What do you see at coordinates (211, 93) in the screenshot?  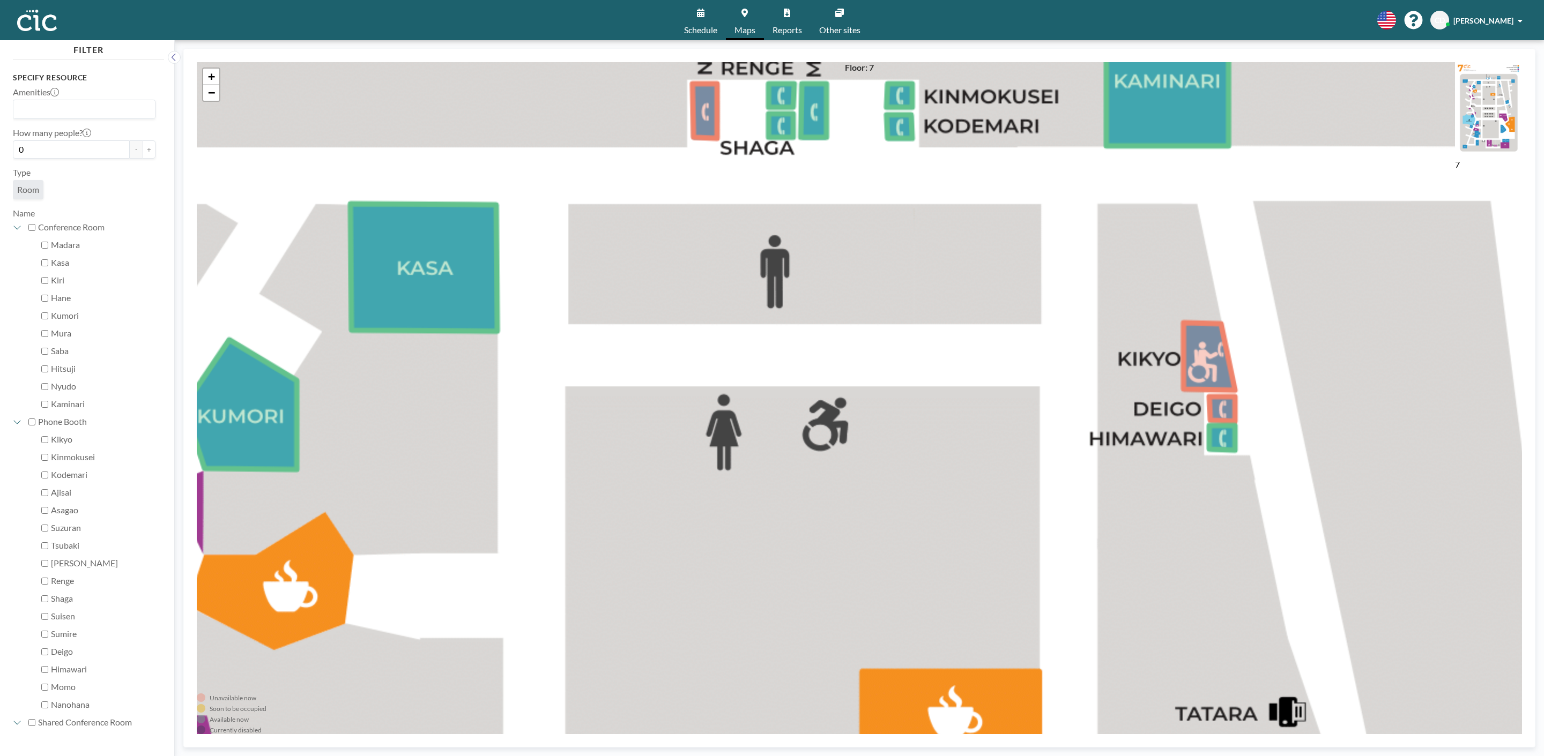 I see `a: Zoom out` at bounding box center [211, 93].